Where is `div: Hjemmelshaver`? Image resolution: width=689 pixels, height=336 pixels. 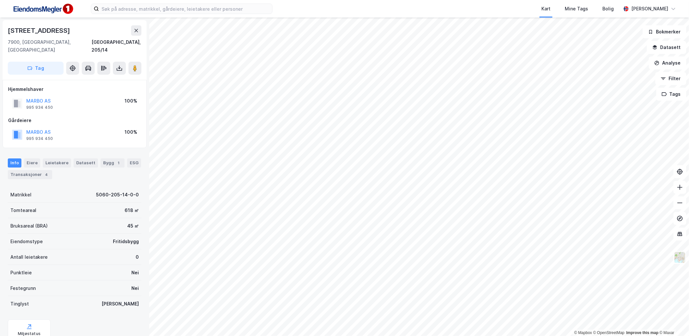 div: Hjemmelshaver is located at coordinates (75, 89).